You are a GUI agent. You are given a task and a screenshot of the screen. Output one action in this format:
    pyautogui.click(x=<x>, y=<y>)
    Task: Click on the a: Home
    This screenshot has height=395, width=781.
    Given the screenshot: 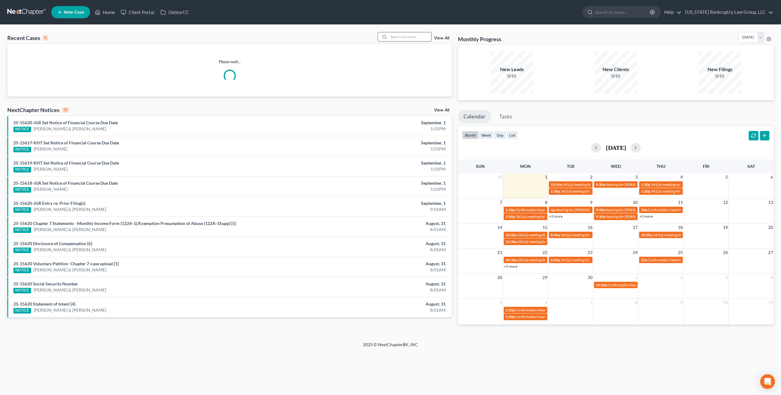 What is the action you would take?
    pyautogui.click(x=105, y=12)
    